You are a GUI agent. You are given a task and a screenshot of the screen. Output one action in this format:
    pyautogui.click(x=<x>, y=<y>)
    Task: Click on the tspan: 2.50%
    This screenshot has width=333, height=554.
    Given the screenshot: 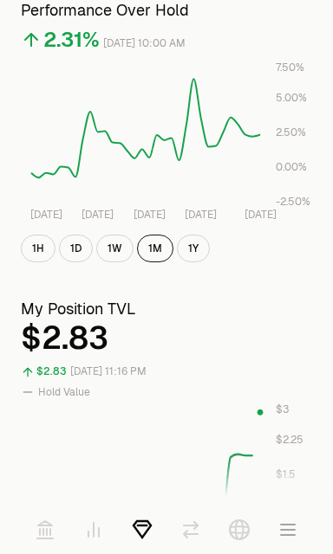 What is the action you would take?
    pyautogui.click(x=290, y=133)
    